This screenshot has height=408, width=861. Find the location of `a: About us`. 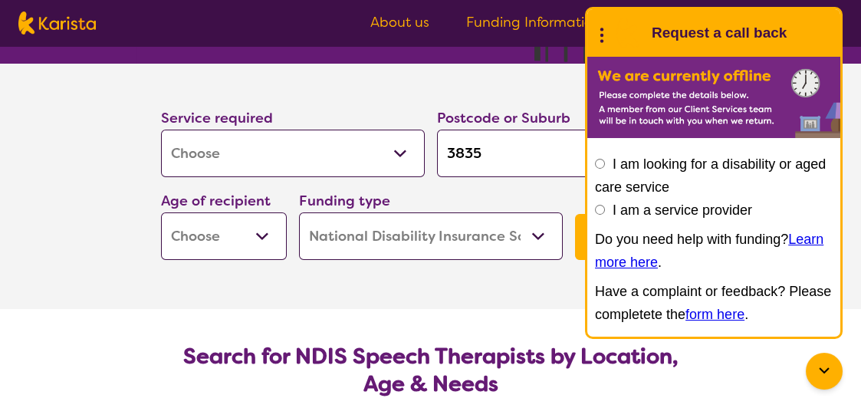

a: About us is located at coordinates (399, 22).